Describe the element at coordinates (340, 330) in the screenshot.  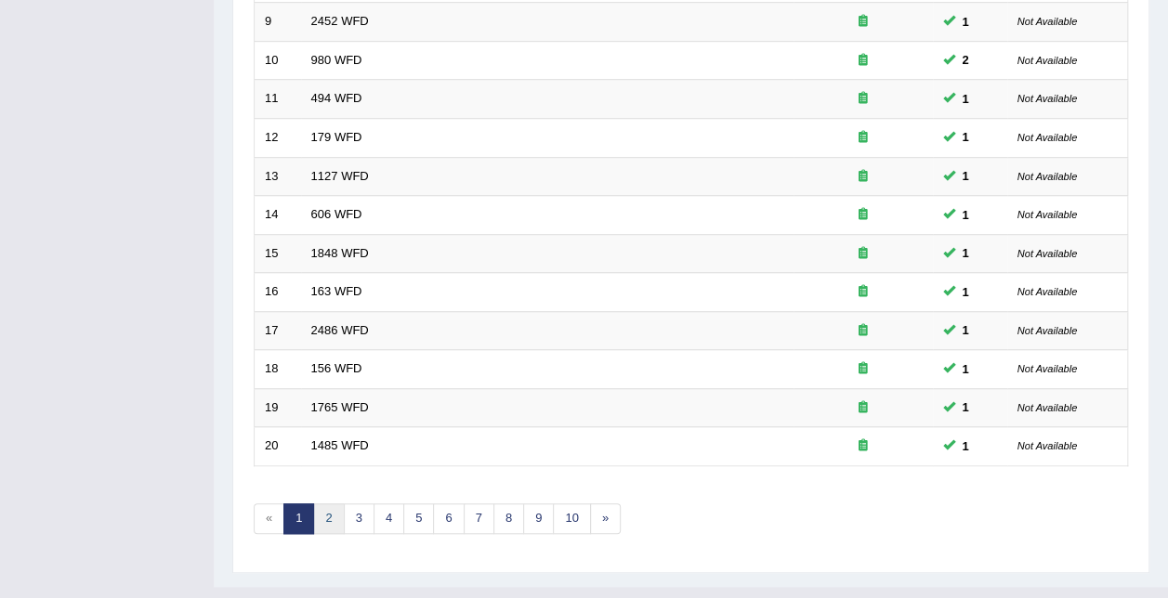
I see `a: 2486 WFD` at that location.